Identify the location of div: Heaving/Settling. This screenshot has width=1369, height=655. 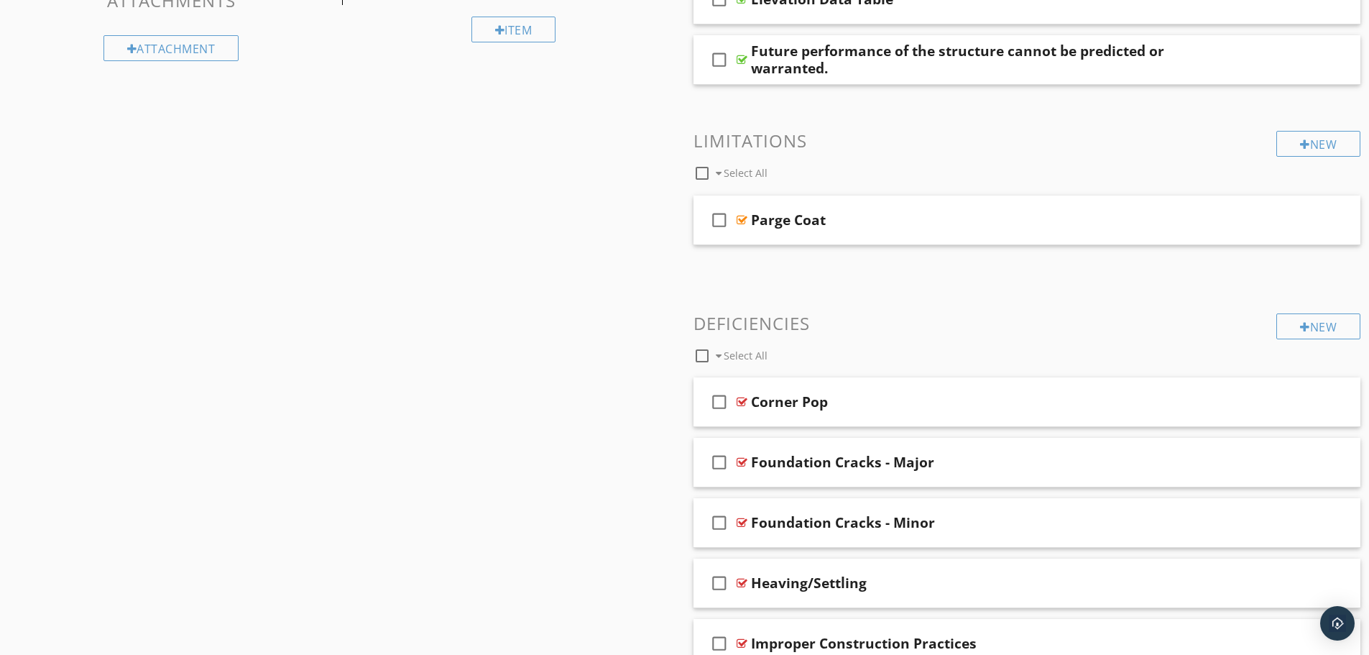
(808, 583).